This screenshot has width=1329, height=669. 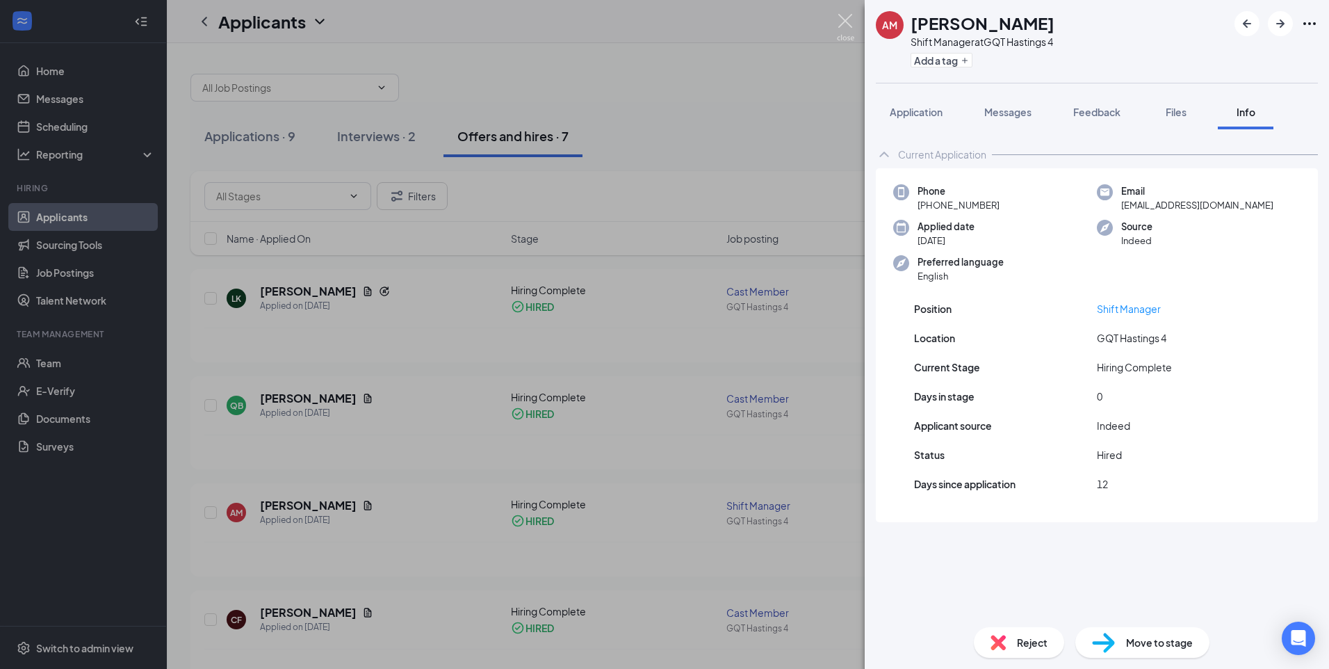 What do you see at coordinates (1247, 24) in the screenshot?
I see `button: ArrowLeftNew` at bounding box center [1247, 24].